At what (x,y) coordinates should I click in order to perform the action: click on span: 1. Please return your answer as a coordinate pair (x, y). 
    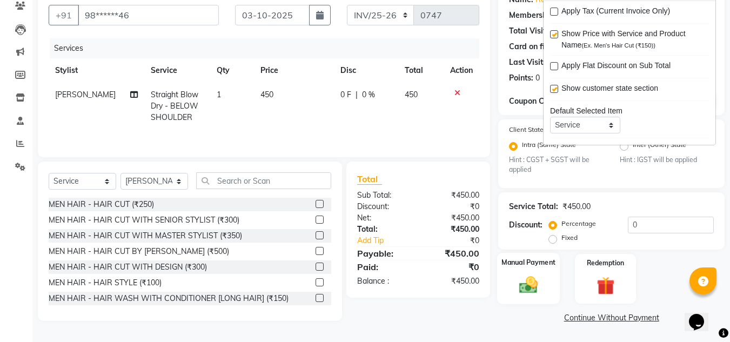
    Looking at the image, I should click on (219, 95).